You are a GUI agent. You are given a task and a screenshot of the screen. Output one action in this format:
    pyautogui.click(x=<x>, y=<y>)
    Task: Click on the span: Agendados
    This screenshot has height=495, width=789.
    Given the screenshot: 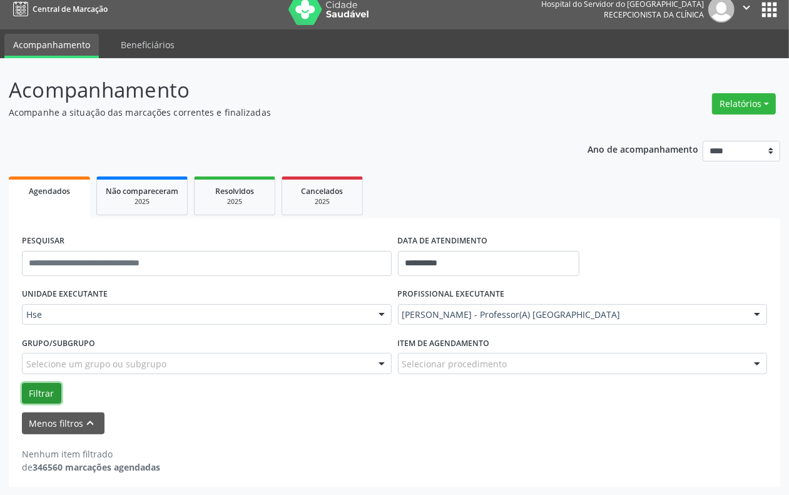 What is the action you would take?
    pyautogui.click(x=49, y=191)
    